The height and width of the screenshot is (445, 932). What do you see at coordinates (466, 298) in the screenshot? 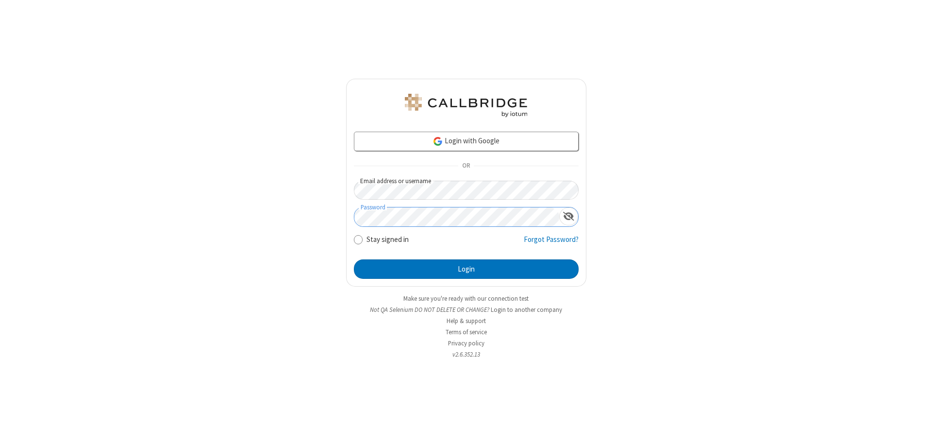
I see `a: Make sure you're ready with our connection test` at bounding box center [466, 298].